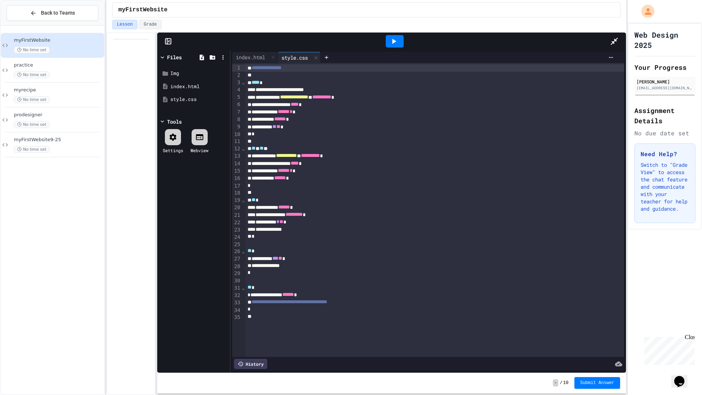  I want to click on div: Chat with us now!Close, so click(27, 24).